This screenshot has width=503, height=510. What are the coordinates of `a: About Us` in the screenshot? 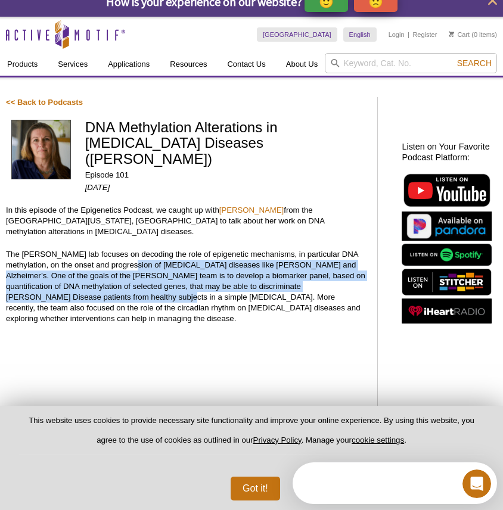 It's located at (301, 64).